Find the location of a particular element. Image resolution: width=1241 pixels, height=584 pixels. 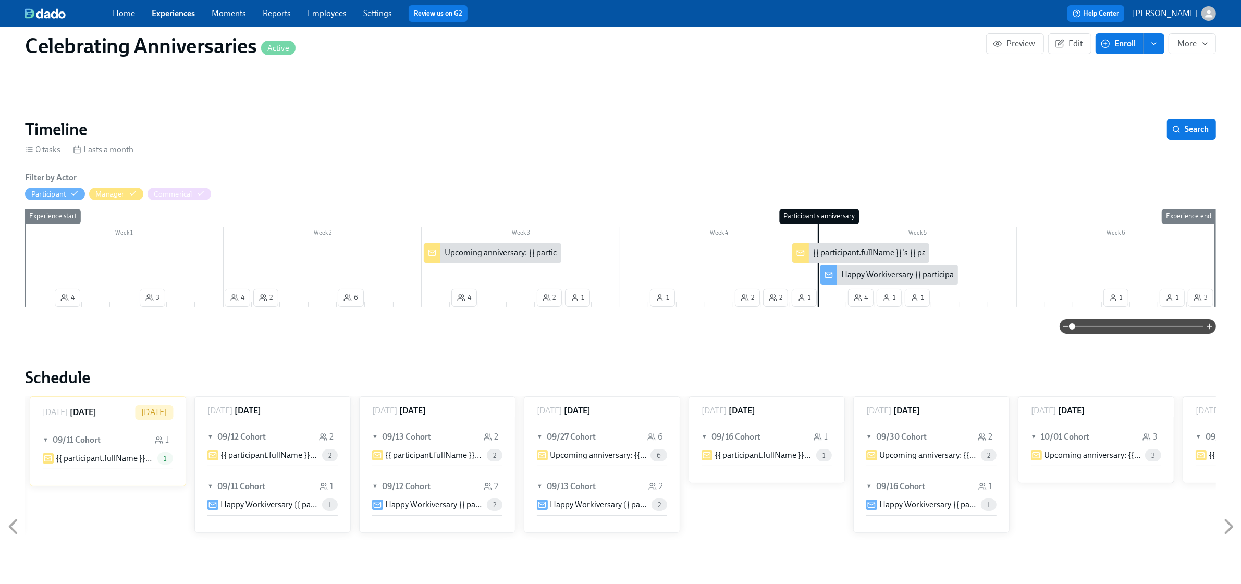

button: Review us on G2 is located at coordinates (438, 14).